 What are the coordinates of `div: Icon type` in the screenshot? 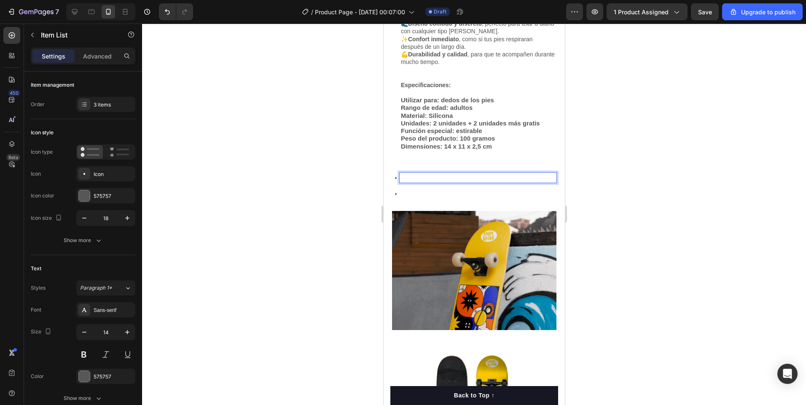 It's located at (42, 152).